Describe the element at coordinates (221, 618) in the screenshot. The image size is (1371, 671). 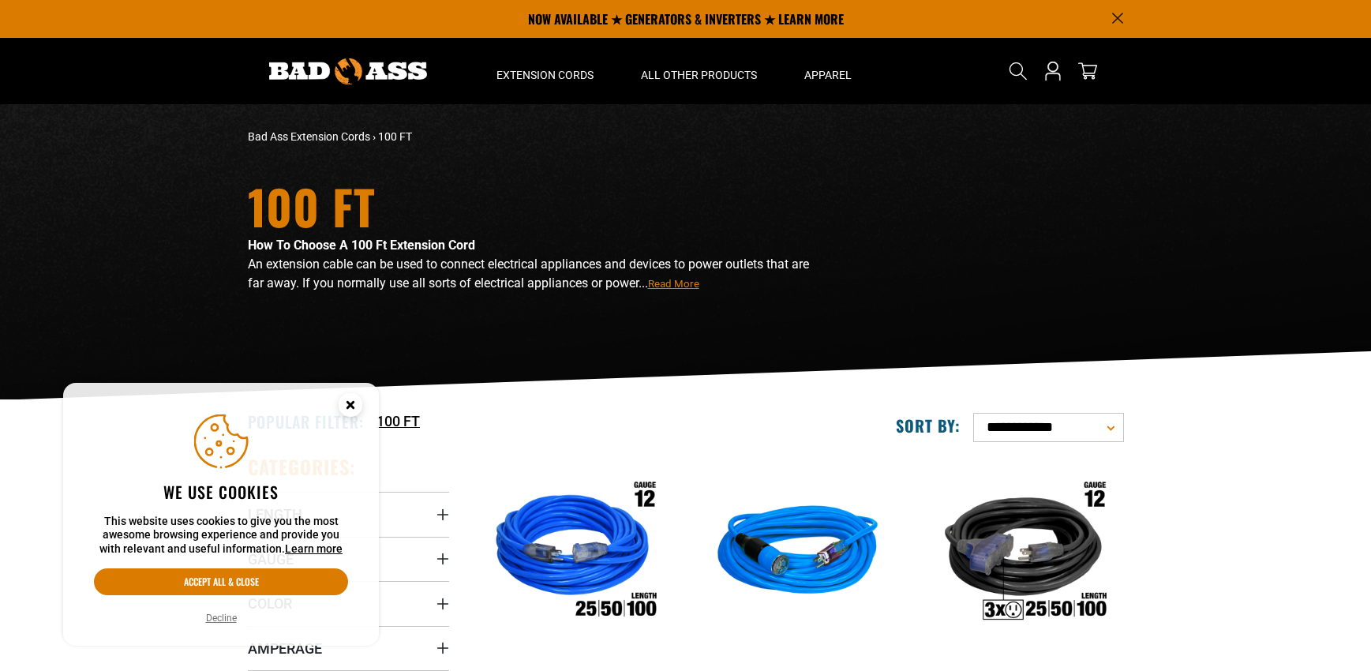
I see `button: Decline` at that location.